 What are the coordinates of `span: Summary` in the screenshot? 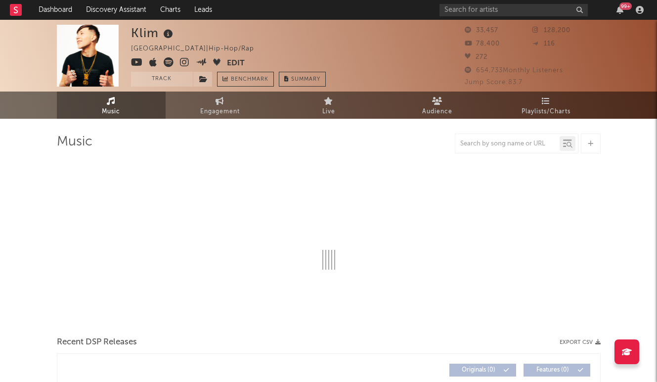 It's located at (306, 79).